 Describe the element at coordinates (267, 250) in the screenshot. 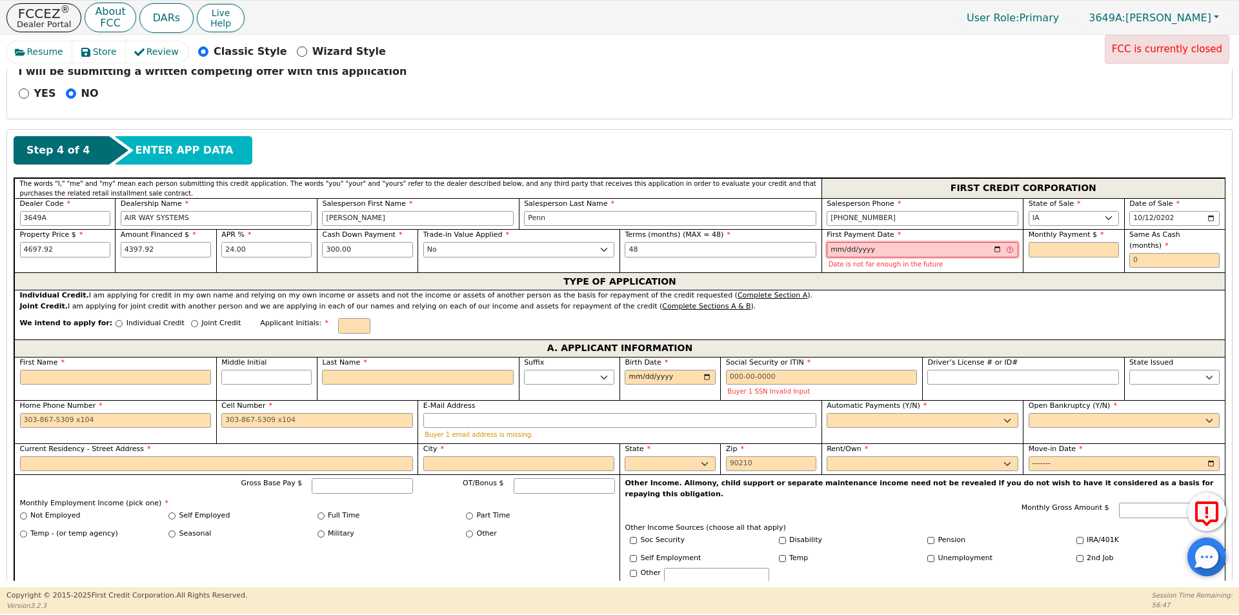

I see `input: xx.xx%` at that location.